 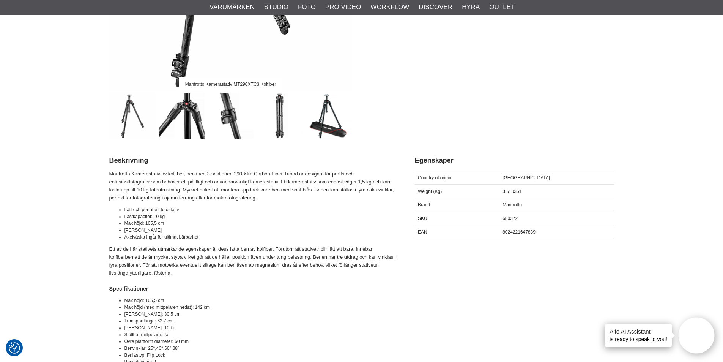 I want to click on h2: Egenskaper, so click(x=514, y=160).